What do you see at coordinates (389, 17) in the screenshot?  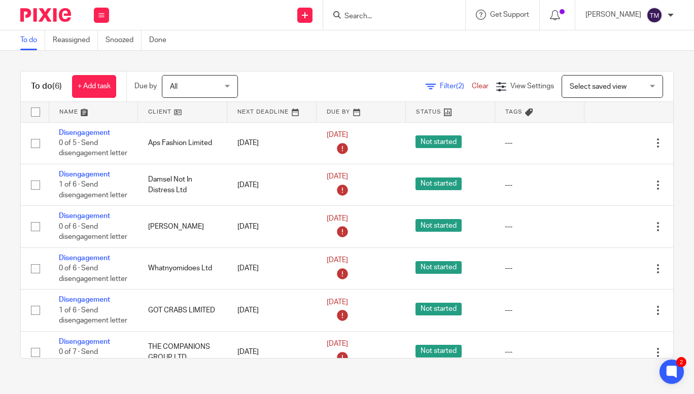 I see `input: Search` at bounding box center [389, 17].